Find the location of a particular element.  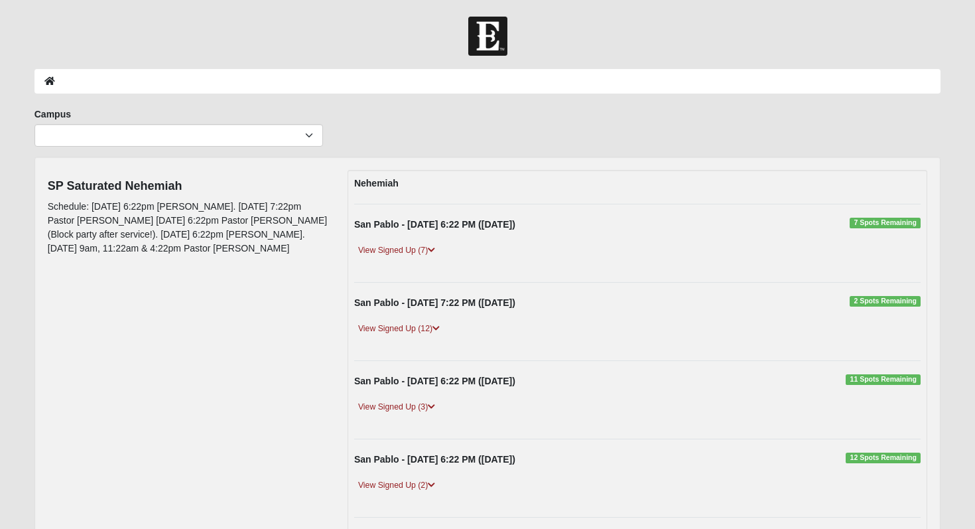

span: 12 Spots Remaining is located at coordinates (883, 458).